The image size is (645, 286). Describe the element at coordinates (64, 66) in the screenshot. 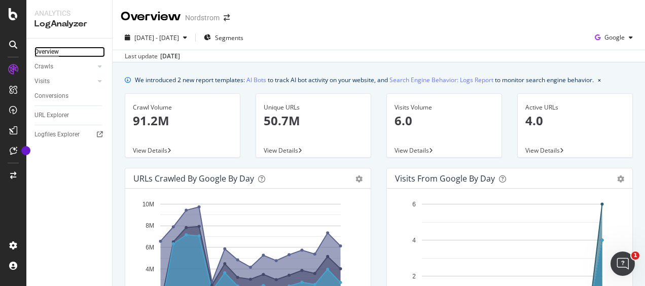

I see `a: Crawls` at that location.